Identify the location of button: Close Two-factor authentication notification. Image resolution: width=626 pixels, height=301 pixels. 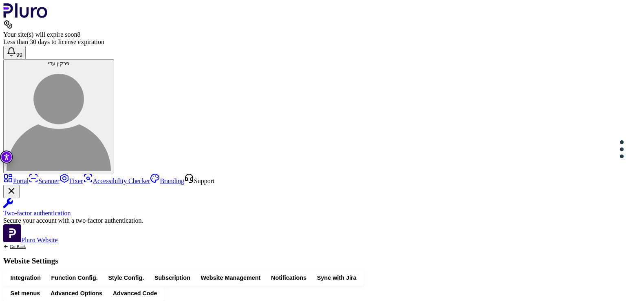
(11, 191).